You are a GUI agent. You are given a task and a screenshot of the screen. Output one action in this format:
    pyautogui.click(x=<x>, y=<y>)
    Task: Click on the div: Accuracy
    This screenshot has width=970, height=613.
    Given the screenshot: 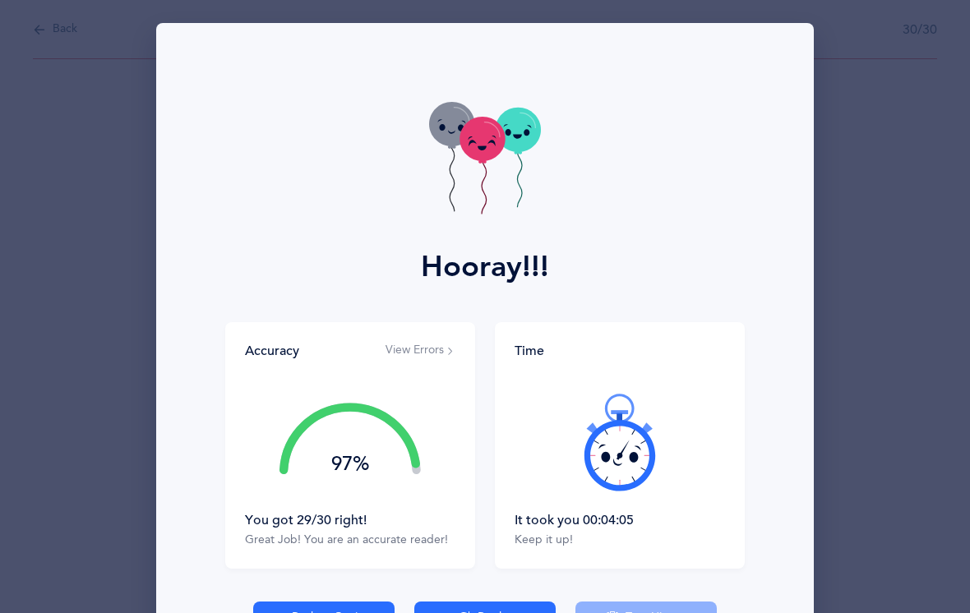 What is the action you would take?
    pyautogui.click(x=272, y=351)
    